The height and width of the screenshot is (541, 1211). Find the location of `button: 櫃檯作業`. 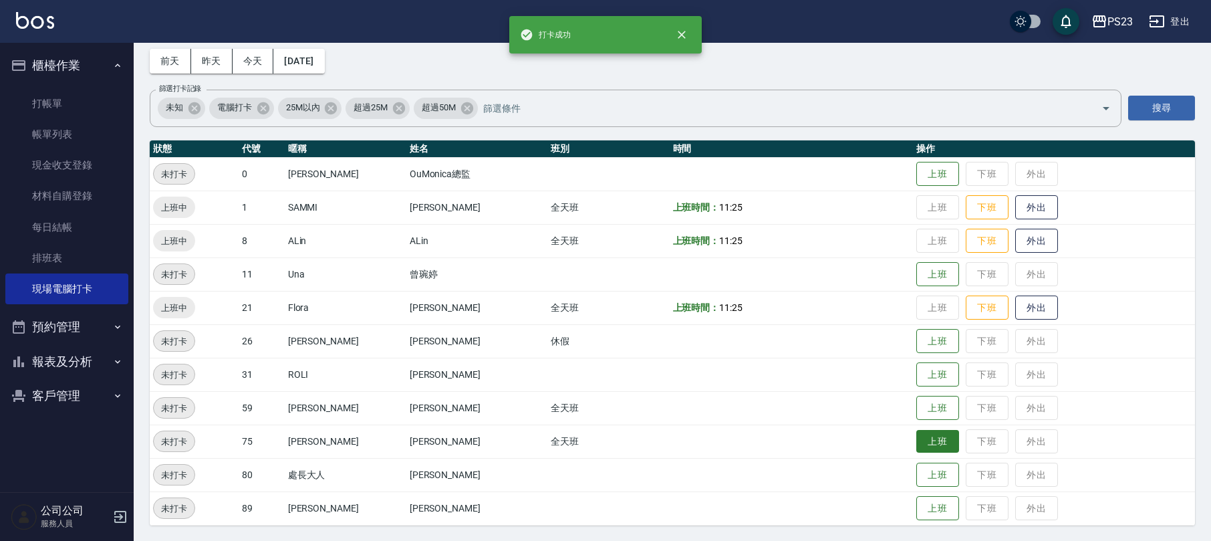

button: 櫃檯作業 is located at coordinates (67, 65).